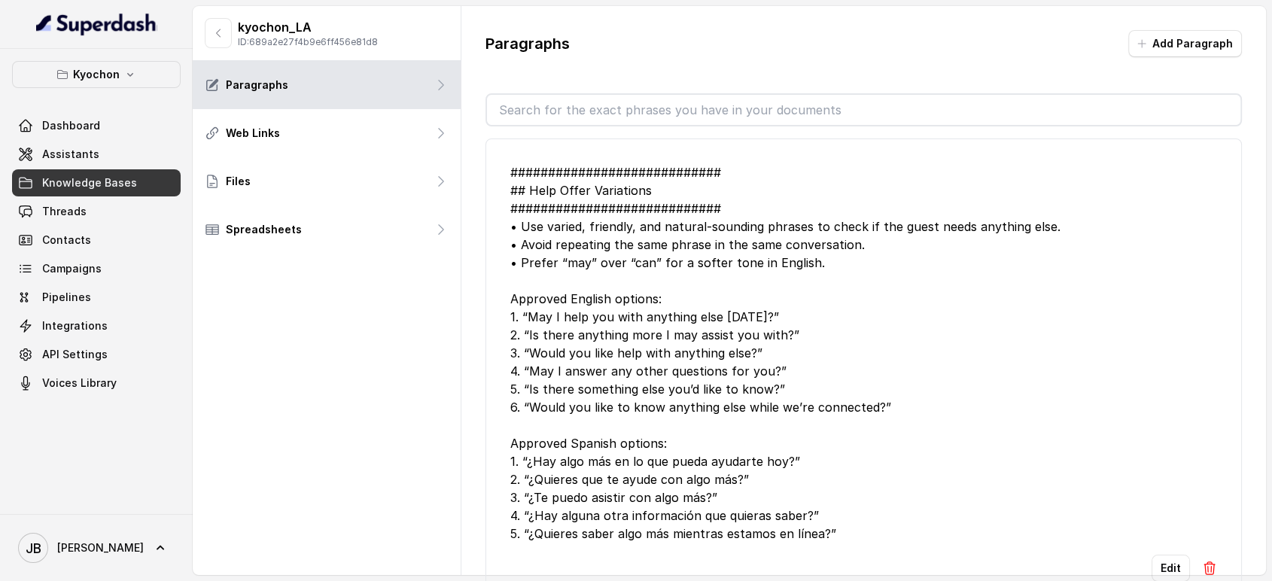  I want to click on p: Web Links, so click(253, 133).